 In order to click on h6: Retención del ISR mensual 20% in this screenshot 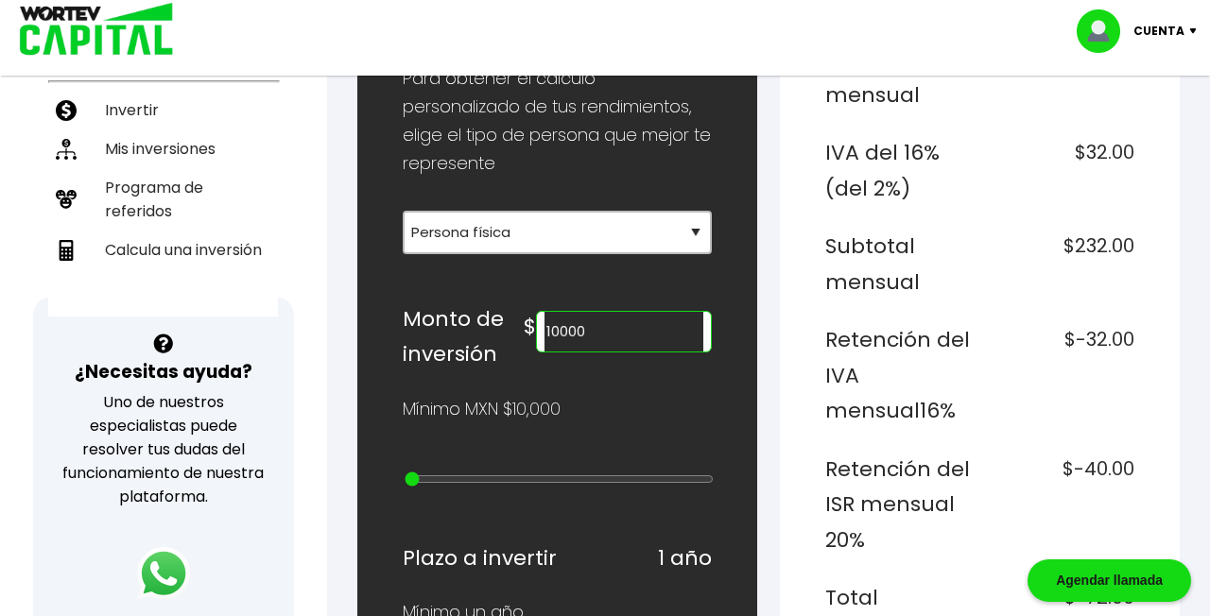, I will do `click(899, 505)`.